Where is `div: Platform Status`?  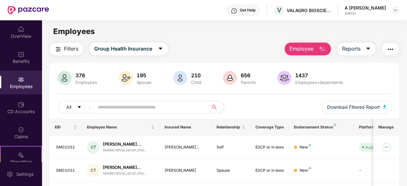 div: Platform Status is located at coordinates (376, 127).